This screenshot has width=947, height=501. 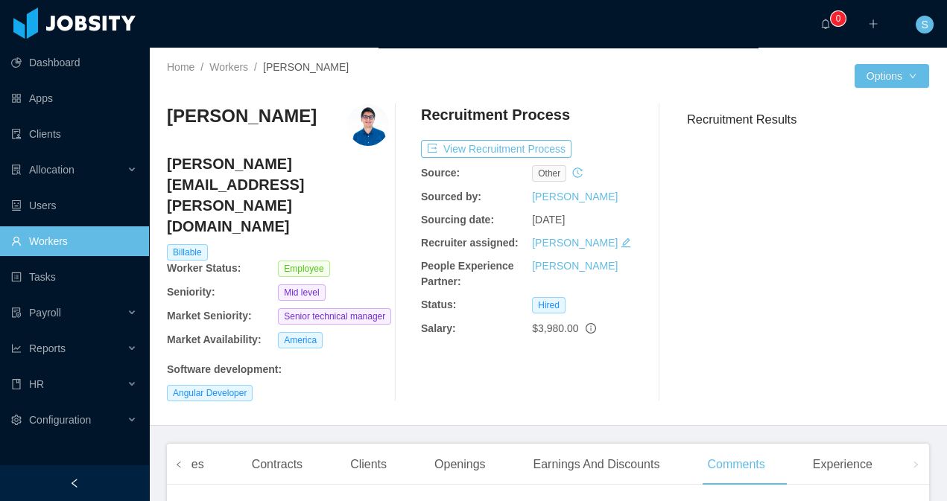 I want to click on i: icon: plus, so click(x=873, y=24).